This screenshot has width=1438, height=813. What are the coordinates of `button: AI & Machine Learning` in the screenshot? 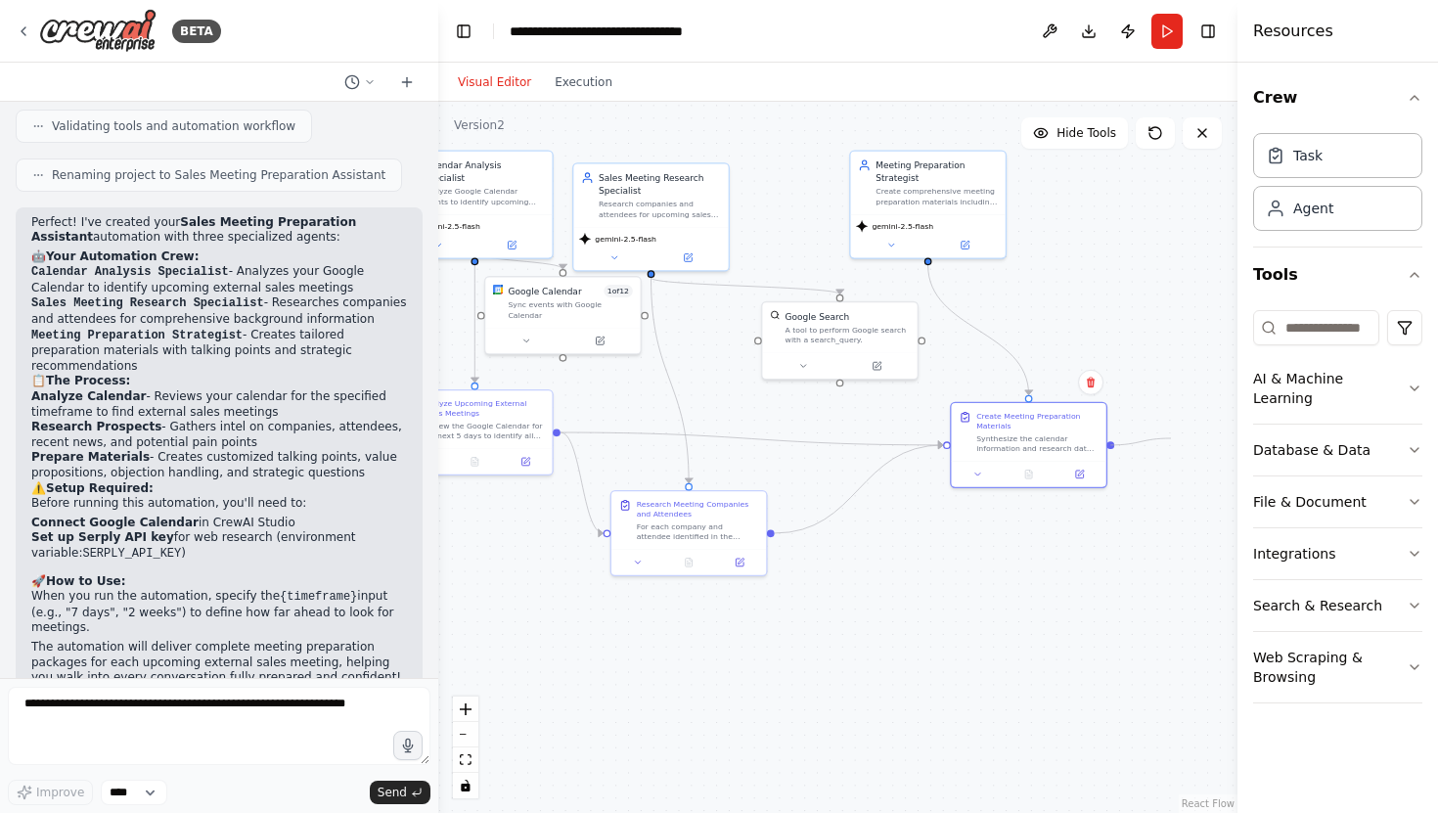 It's located at (1337, 388).